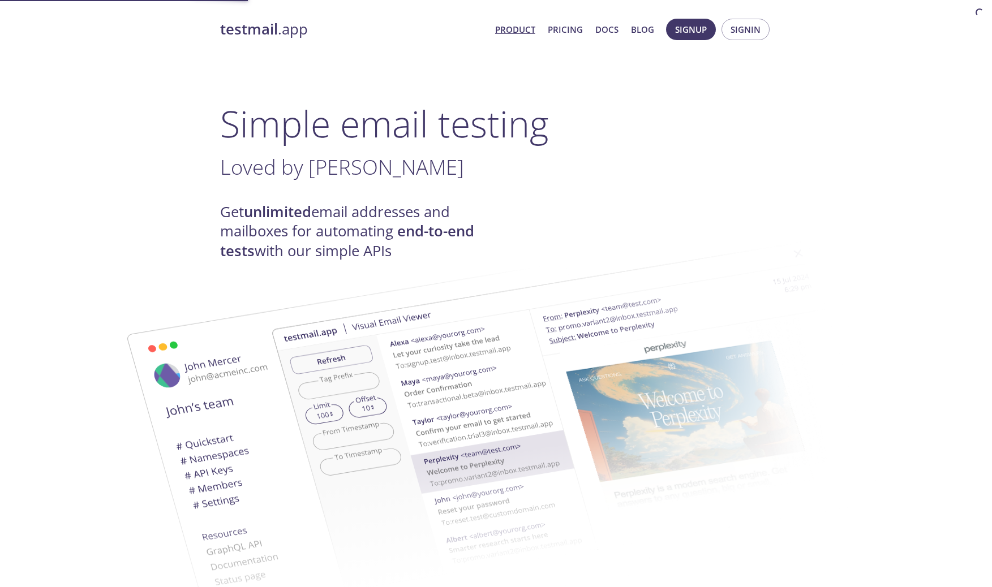  Describe the element at coordinates (745, 29) in the screenshot. I see `span: Signin` at that location.